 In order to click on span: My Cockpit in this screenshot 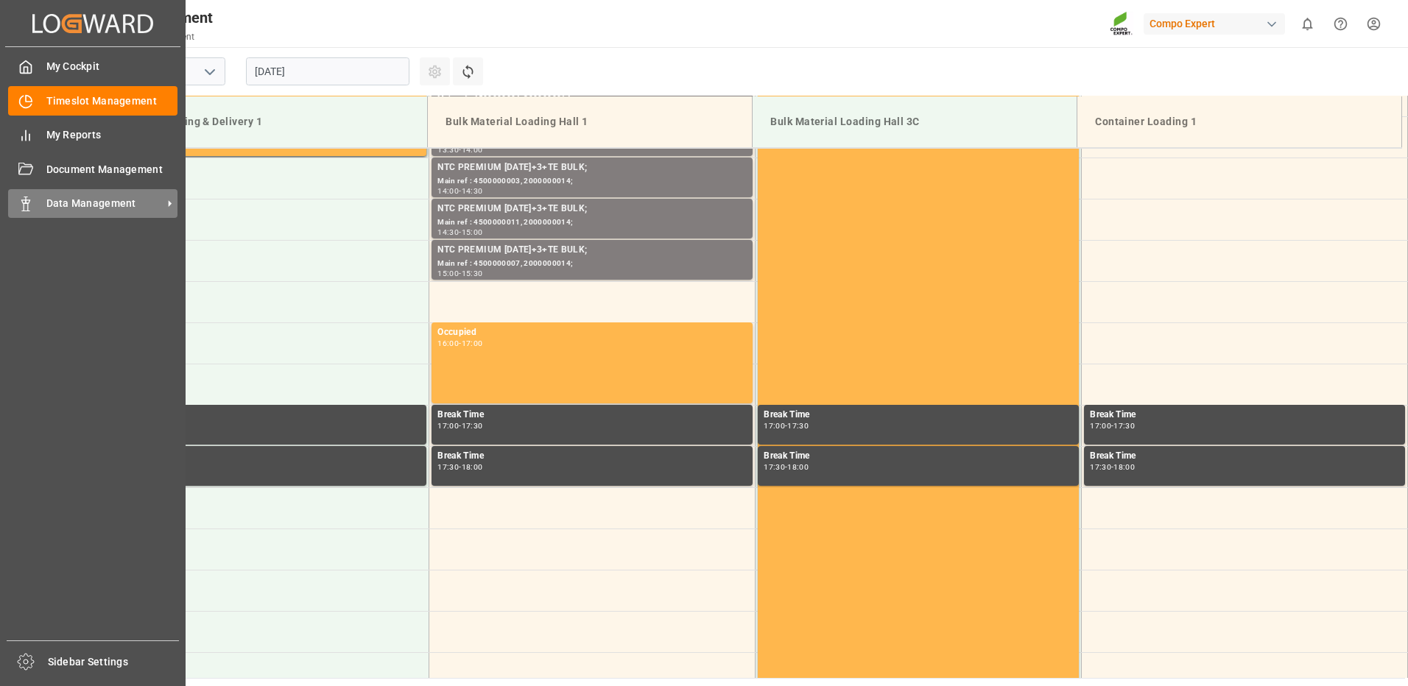, I will do `click(112, 66)`.